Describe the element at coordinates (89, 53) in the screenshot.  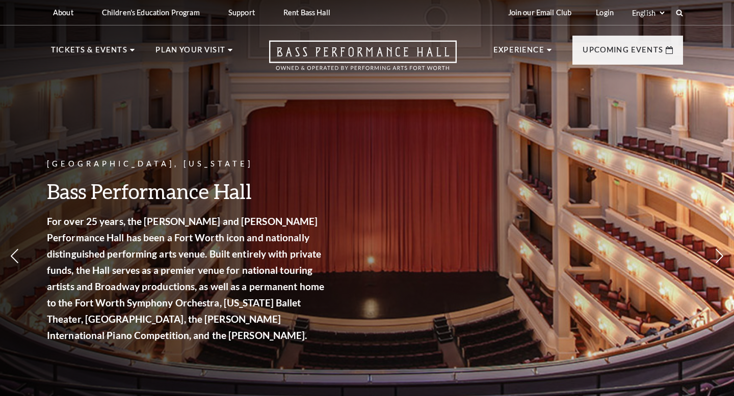
I see `p: Tickets & Events` at that location.